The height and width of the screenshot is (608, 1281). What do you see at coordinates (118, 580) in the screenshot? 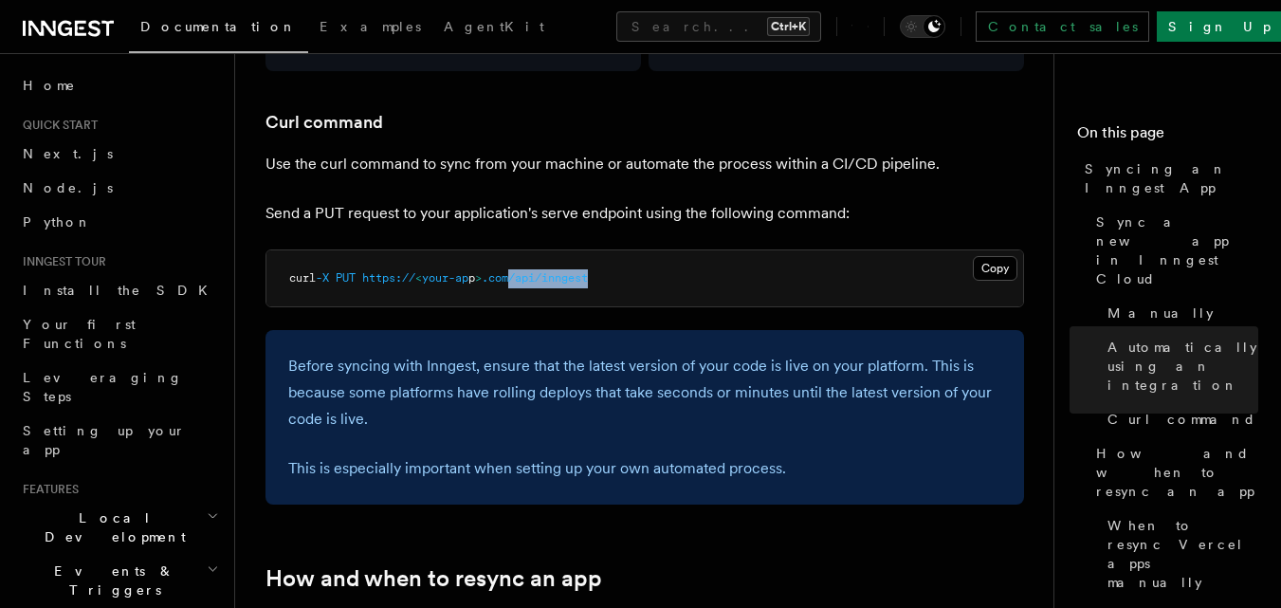
I see `button: Events & Triggers` at bounding box center [118, 580].